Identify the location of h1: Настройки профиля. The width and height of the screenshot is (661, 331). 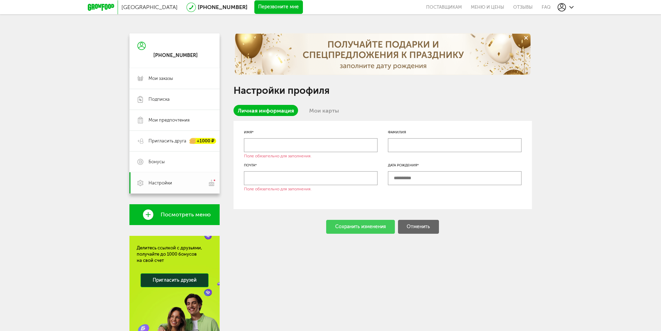
(383, 91).